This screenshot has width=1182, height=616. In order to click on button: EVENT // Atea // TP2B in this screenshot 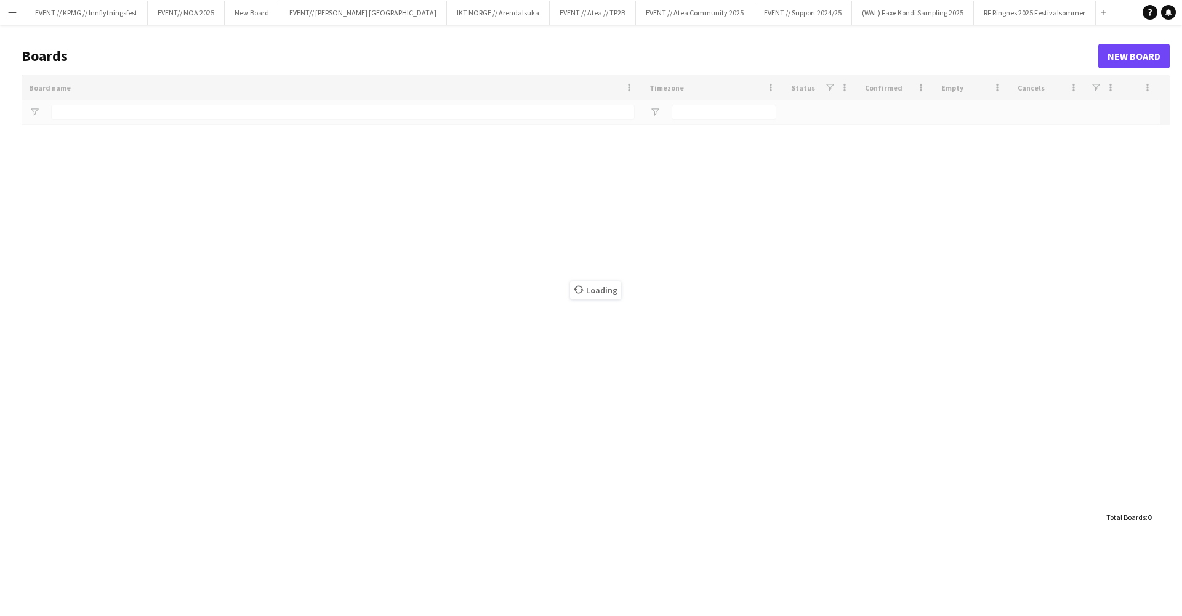, I will do `click(593, 12)`.